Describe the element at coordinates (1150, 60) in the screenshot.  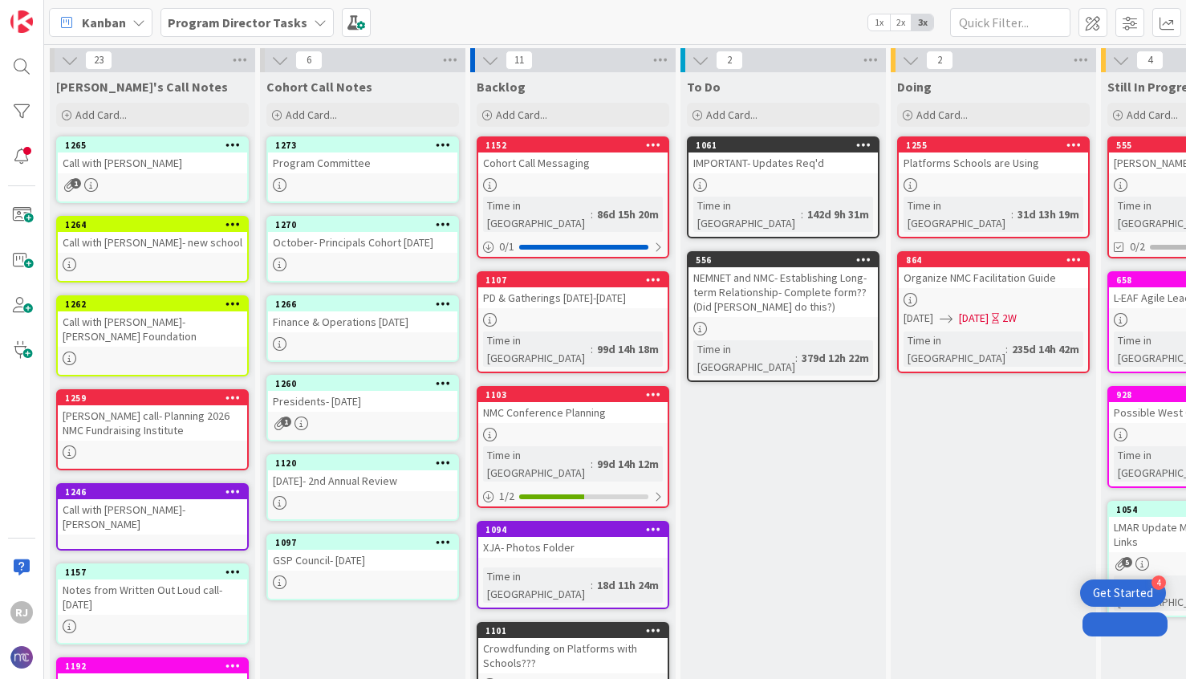
I see `span: 4` at that location.